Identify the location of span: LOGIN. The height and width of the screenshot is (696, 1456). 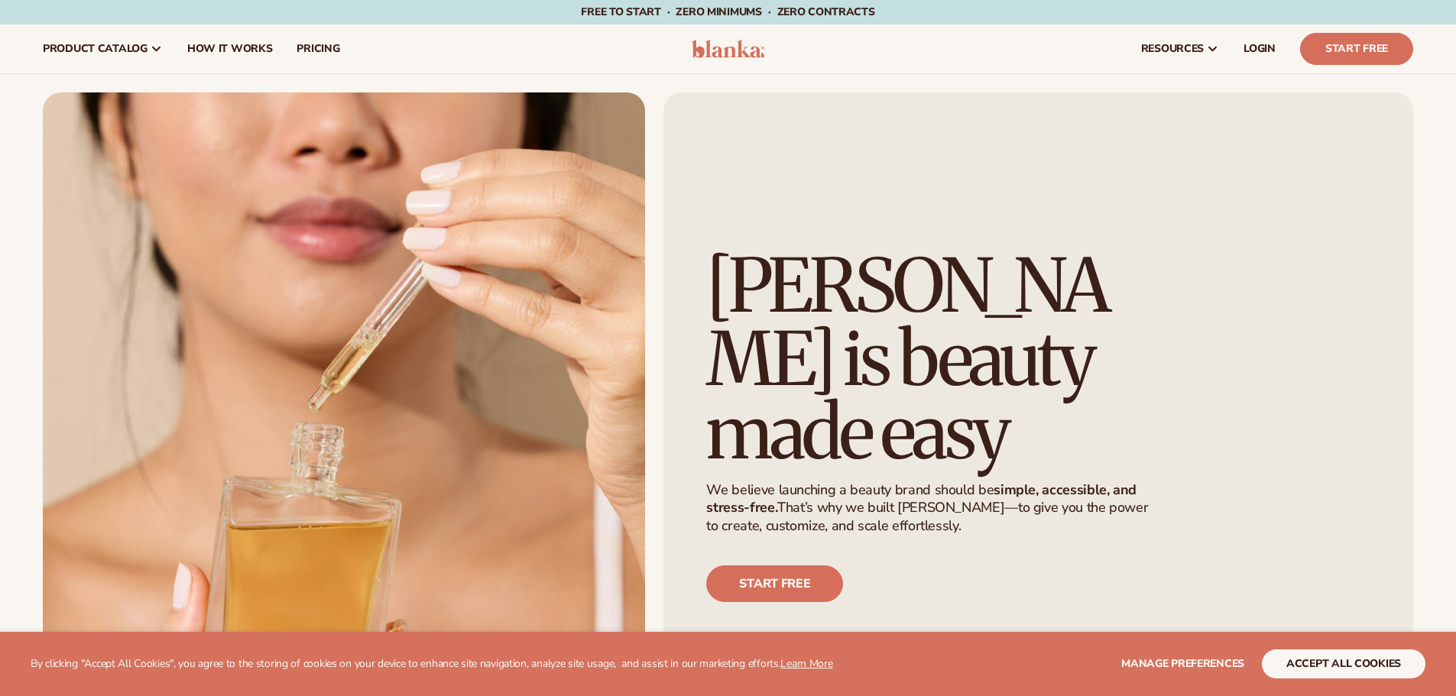
(1259, 49).